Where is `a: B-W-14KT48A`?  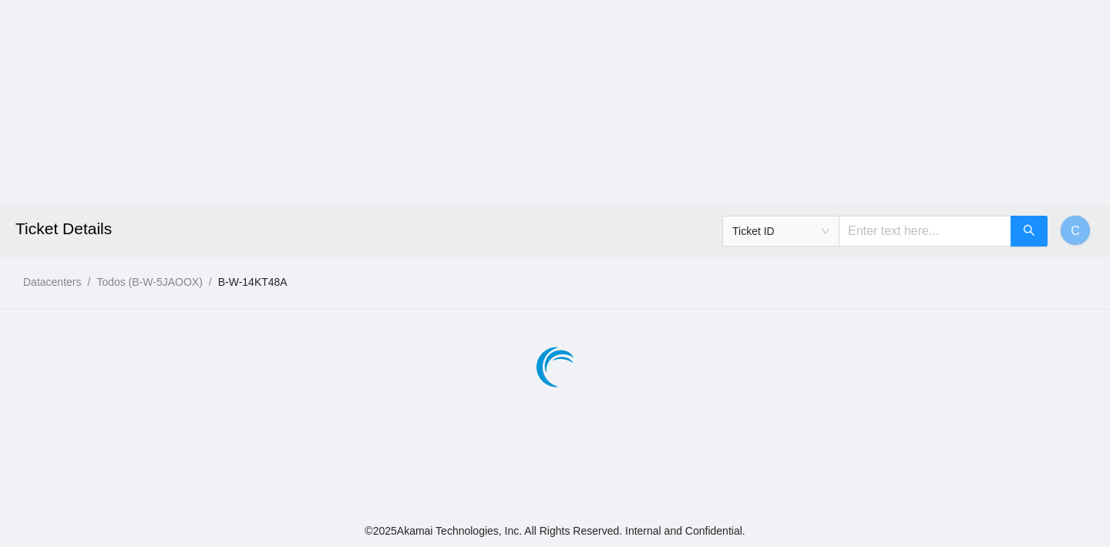
a: B-W-14KT48A is located at coordinates (253, 282).